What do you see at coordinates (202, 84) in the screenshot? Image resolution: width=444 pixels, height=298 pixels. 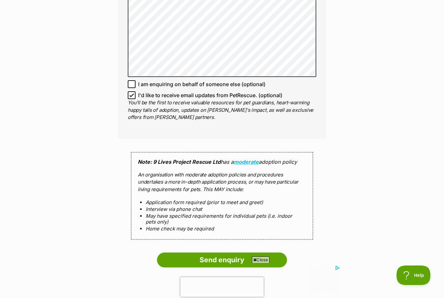 I see `span: I am enquiring on behalf of someone else (optional)` at bounding box center [202, 84].